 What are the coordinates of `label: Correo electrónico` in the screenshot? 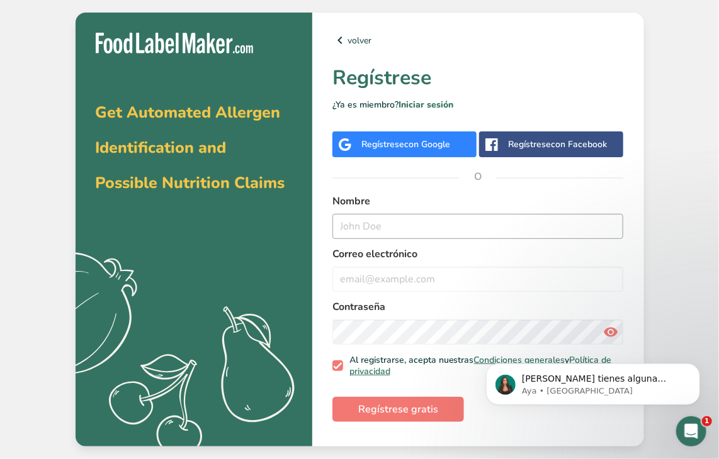 It's located at (478, 254).